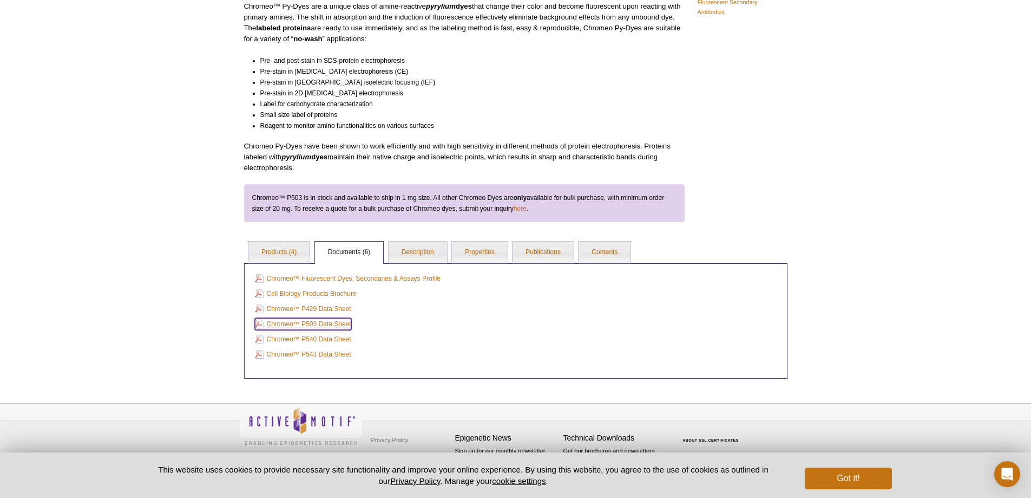 Image resolution: width=1031 pixels, height=498 pixels. Describe the element at coordinates (301, 425) in the screenshot. I see `img: Active Motif,` at that location.